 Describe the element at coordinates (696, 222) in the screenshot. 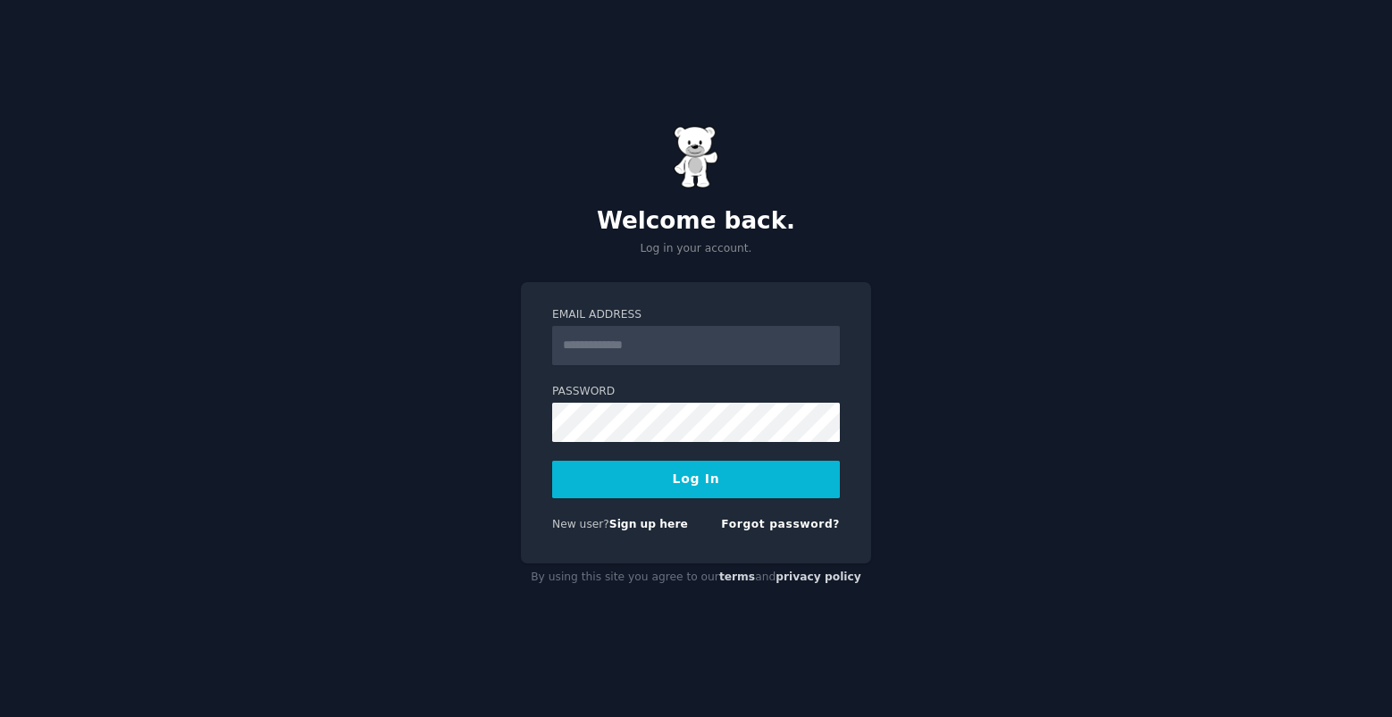

I see `h2: Welcome back.` at that location.